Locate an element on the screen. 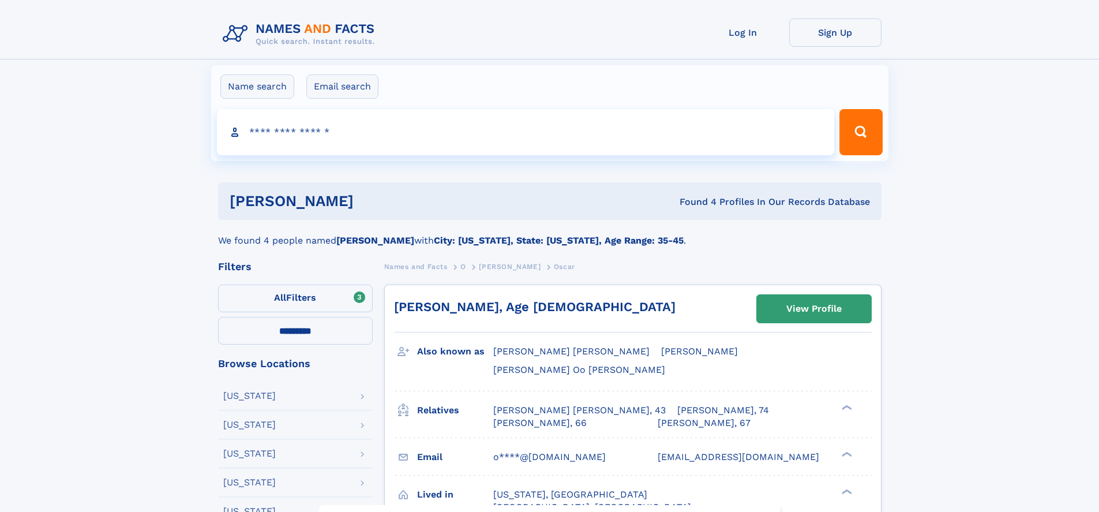 The image size is (1099, 512). h3: Relatives is located at coordinates (455, 410).